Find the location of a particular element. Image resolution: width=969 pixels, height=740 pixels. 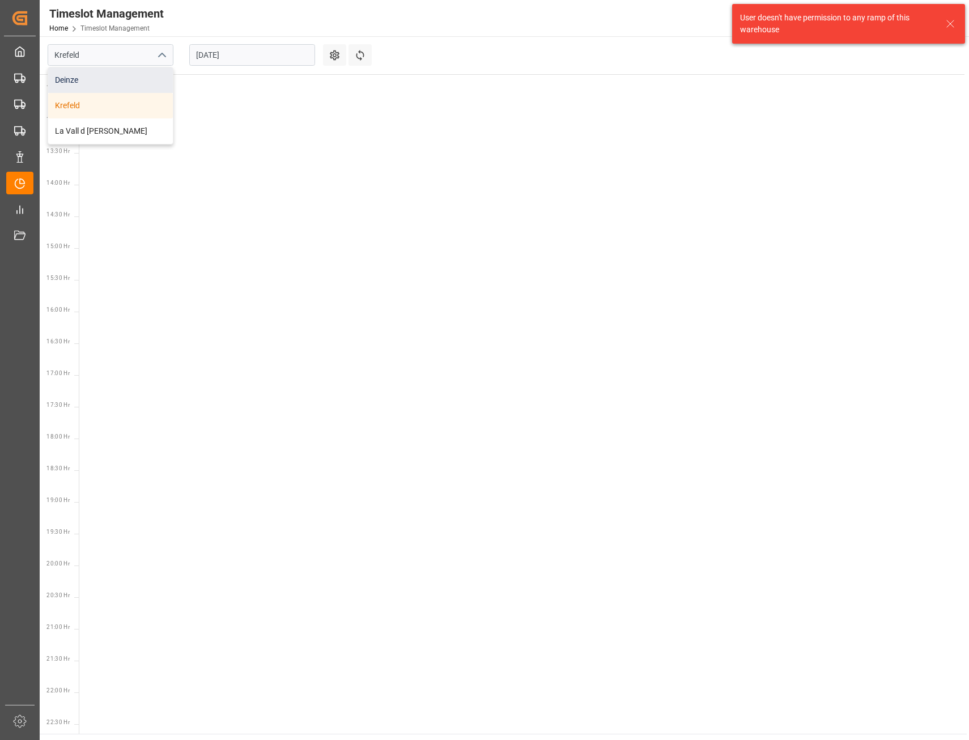

span: 15:30 Hr is located at coordinates (58, 278).